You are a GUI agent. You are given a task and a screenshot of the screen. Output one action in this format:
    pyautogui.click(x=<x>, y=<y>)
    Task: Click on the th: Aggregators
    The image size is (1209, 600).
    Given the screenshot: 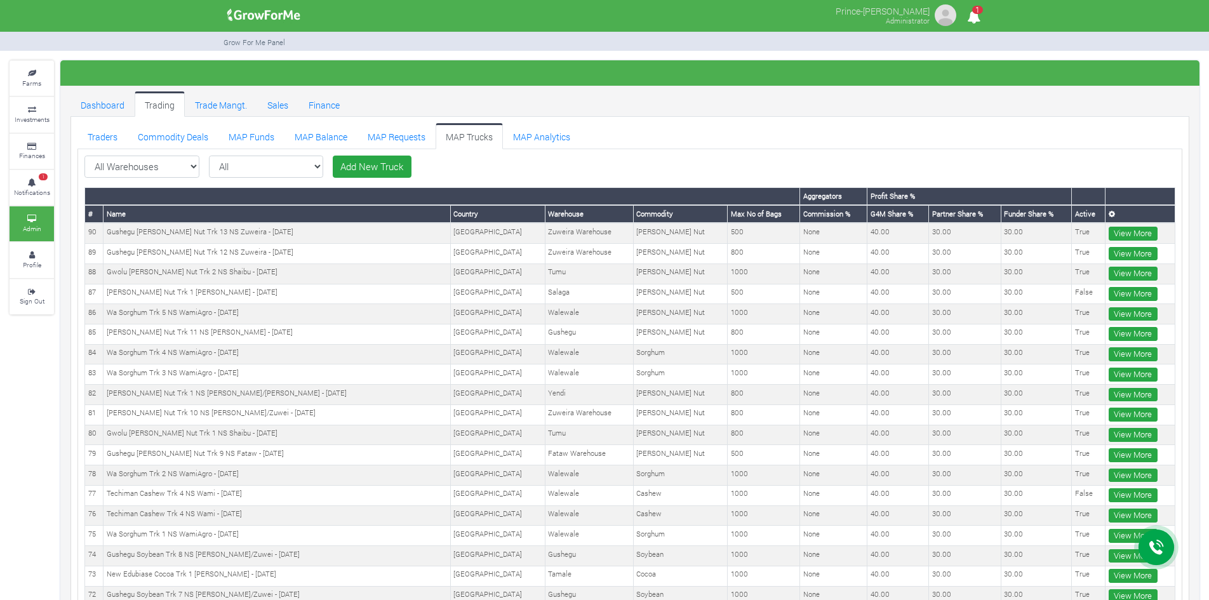 What is the action you would take?
    pyautogui.click(x=834, y=196)
    